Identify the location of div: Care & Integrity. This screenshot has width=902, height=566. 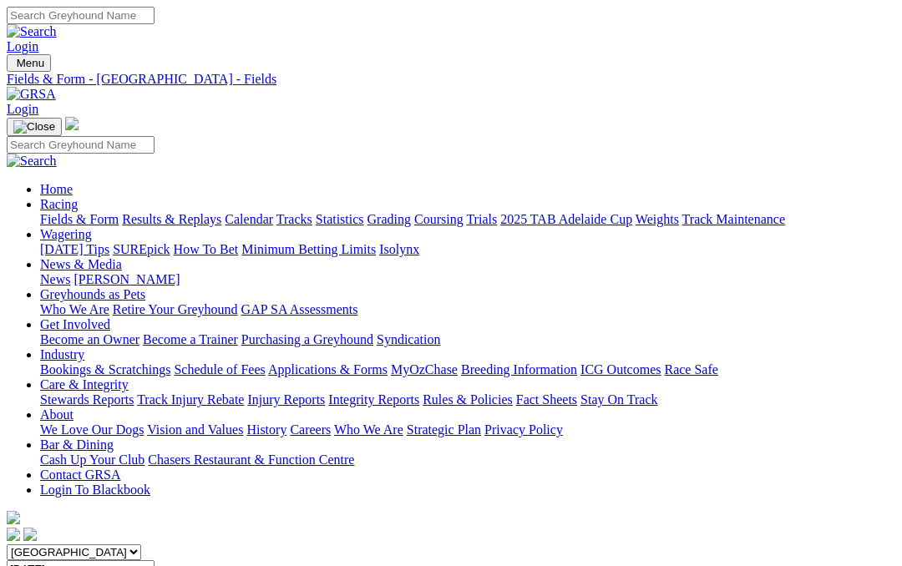
(468, 400).